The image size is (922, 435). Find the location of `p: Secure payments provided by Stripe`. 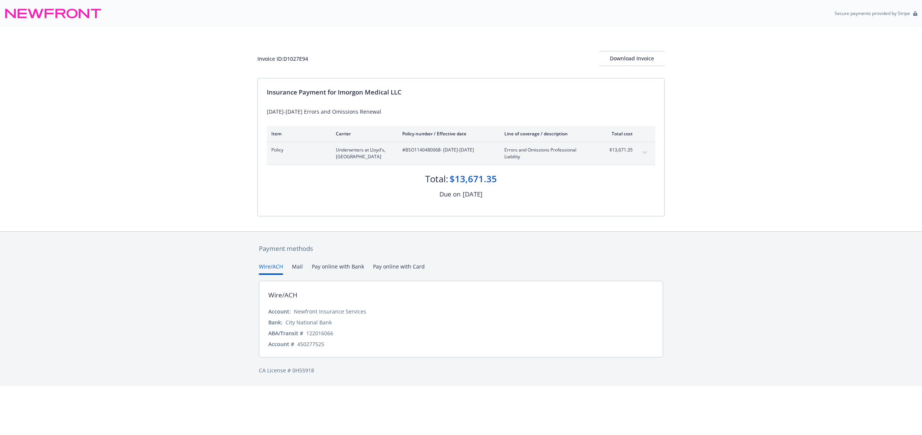

p: Secure payments provided by Stripe is located at coordinates (872, 13).